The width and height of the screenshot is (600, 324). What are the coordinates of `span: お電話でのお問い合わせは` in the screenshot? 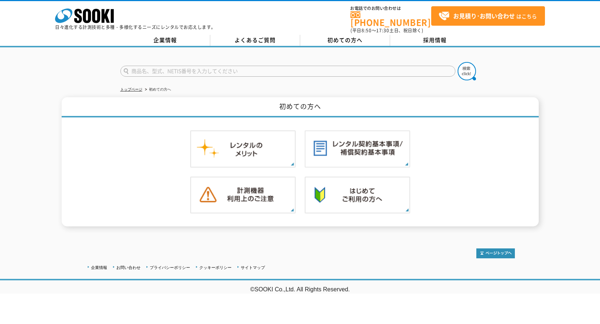 It's located at (391, 8).